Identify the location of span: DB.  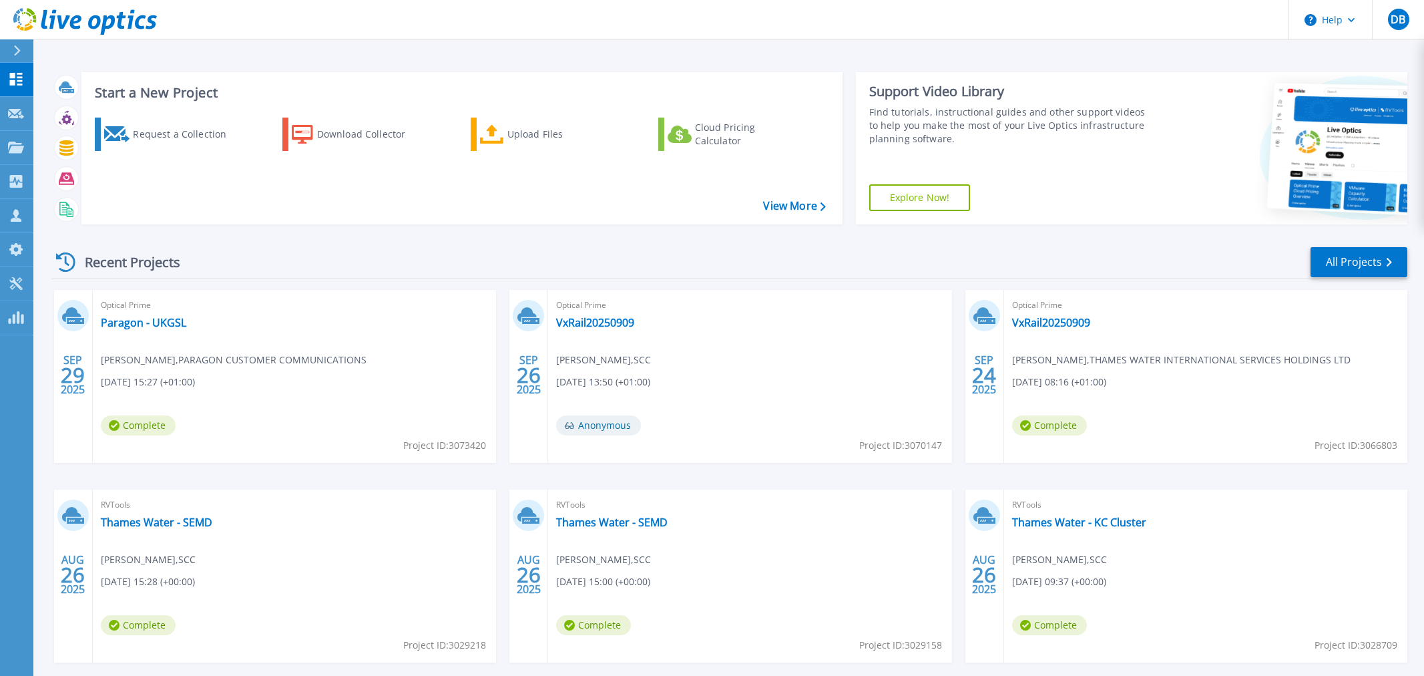
(1398, 19).